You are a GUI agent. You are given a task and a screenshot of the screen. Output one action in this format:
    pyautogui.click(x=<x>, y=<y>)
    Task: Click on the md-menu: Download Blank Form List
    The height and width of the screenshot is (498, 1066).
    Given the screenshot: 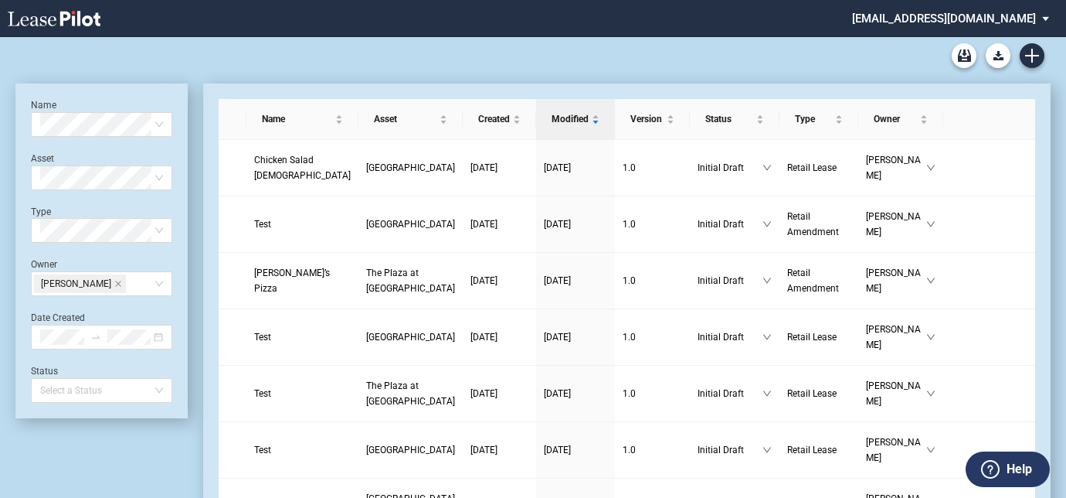 What is the action you would take?
    pyautogui.click(x=998, y=56)
    